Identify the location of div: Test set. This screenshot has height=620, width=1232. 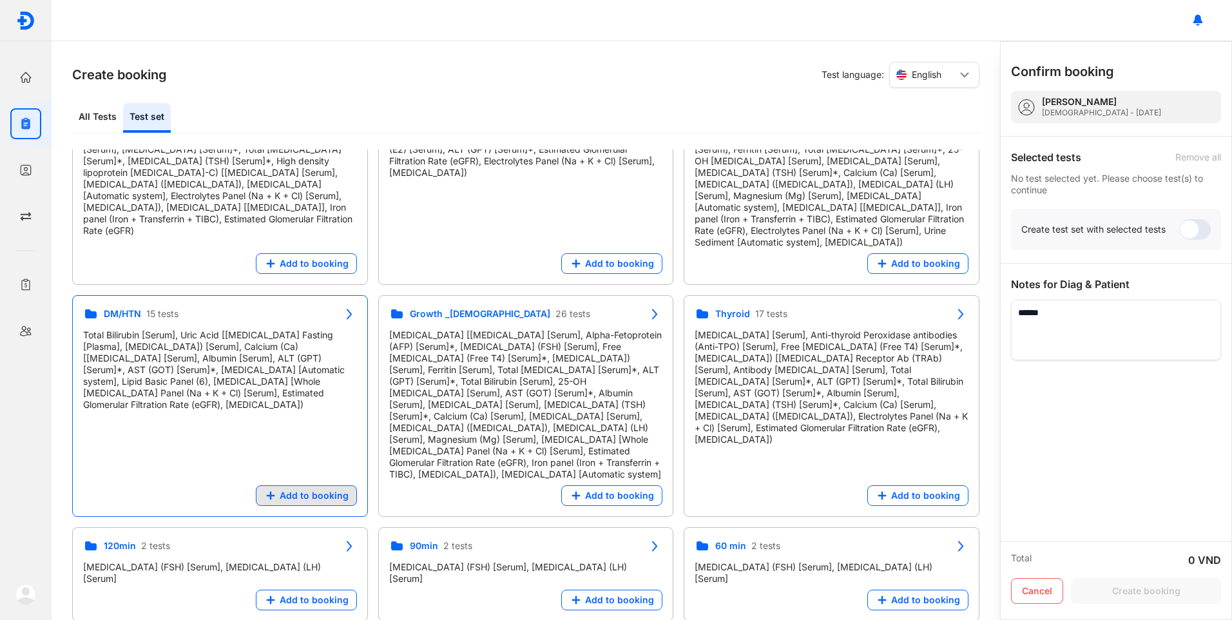
(147, 118).